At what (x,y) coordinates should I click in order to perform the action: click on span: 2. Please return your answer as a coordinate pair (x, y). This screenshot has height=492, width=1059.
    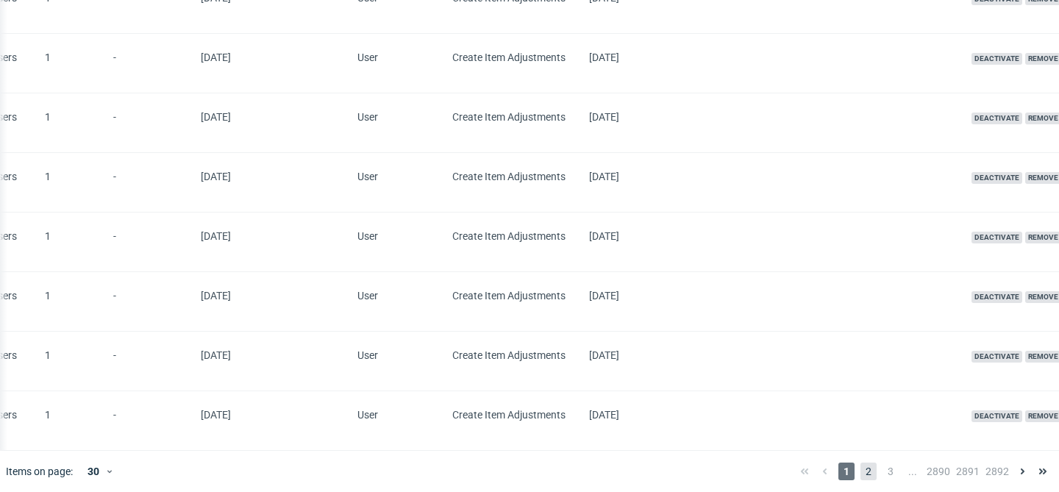
    Looking at the image, I should click on (868, 471).